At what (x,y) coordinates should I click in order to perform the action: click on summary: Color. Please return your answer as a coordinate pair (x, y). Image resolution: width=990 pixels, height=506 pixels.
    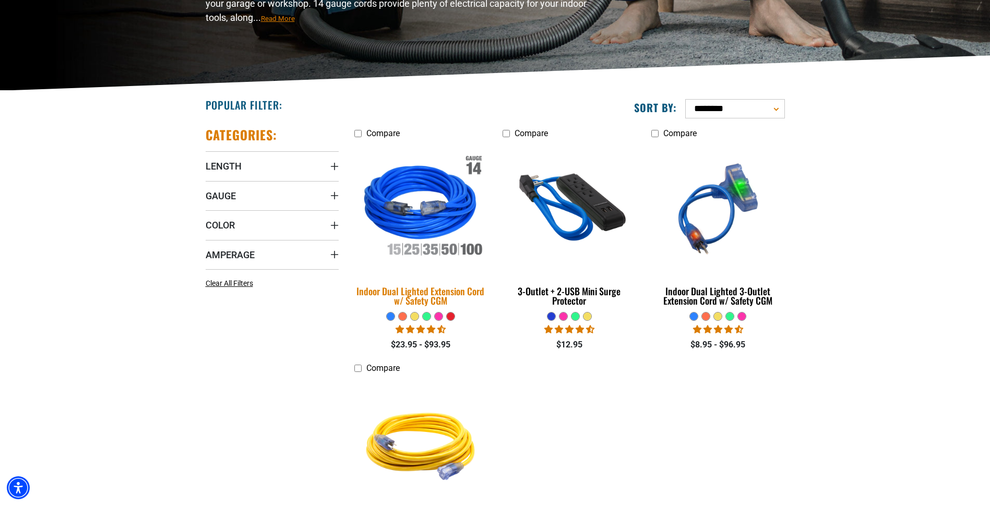
    Looking at the image, I should click on (272, 225).